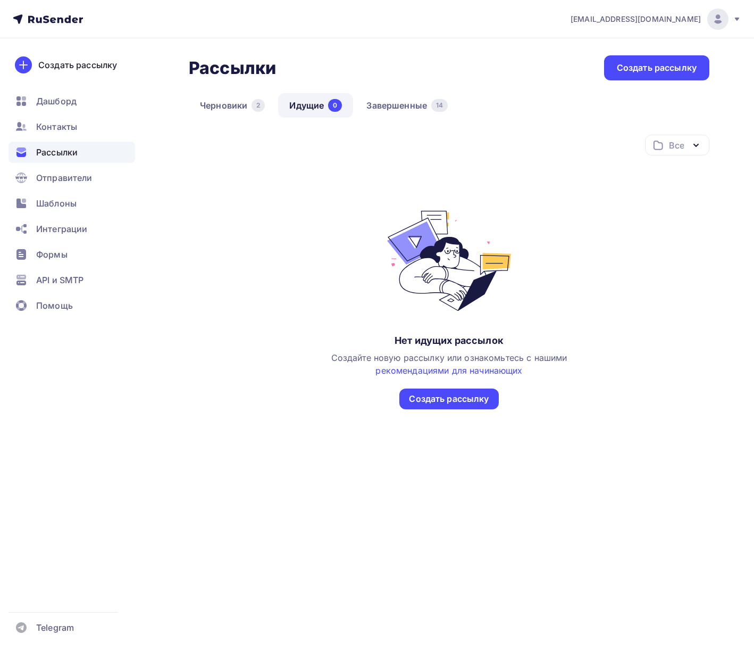 The image size is (754, 651). Describe the element at coordinates (72, 203) in the screenshot. I see `a: Шаблоны` at that location.